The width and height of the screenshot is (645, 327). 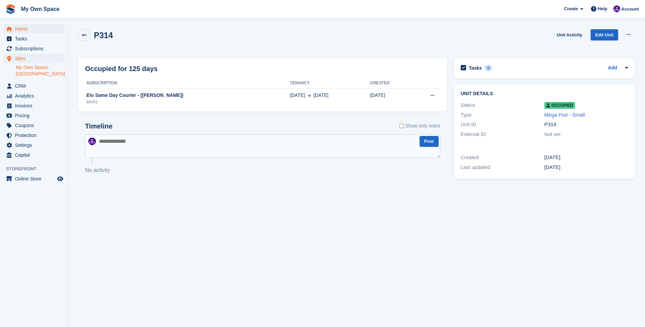 What do you see at coordinates (612, 68) in the screenshot?
I see `a: Add` at bounding box center [612, 68].